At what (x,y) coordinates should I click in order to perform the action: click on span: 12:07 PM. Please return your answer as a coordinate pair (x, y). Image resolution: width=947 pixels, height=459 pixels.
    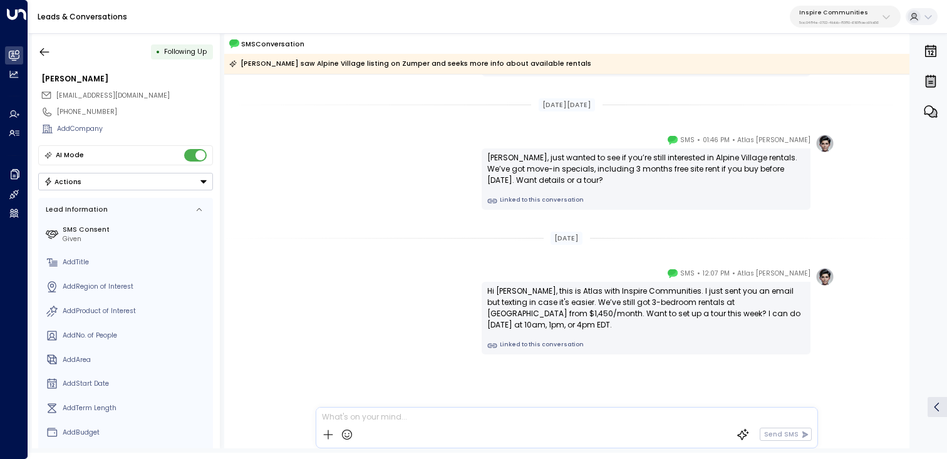
    Looking at the image, I should click on (716, 274).